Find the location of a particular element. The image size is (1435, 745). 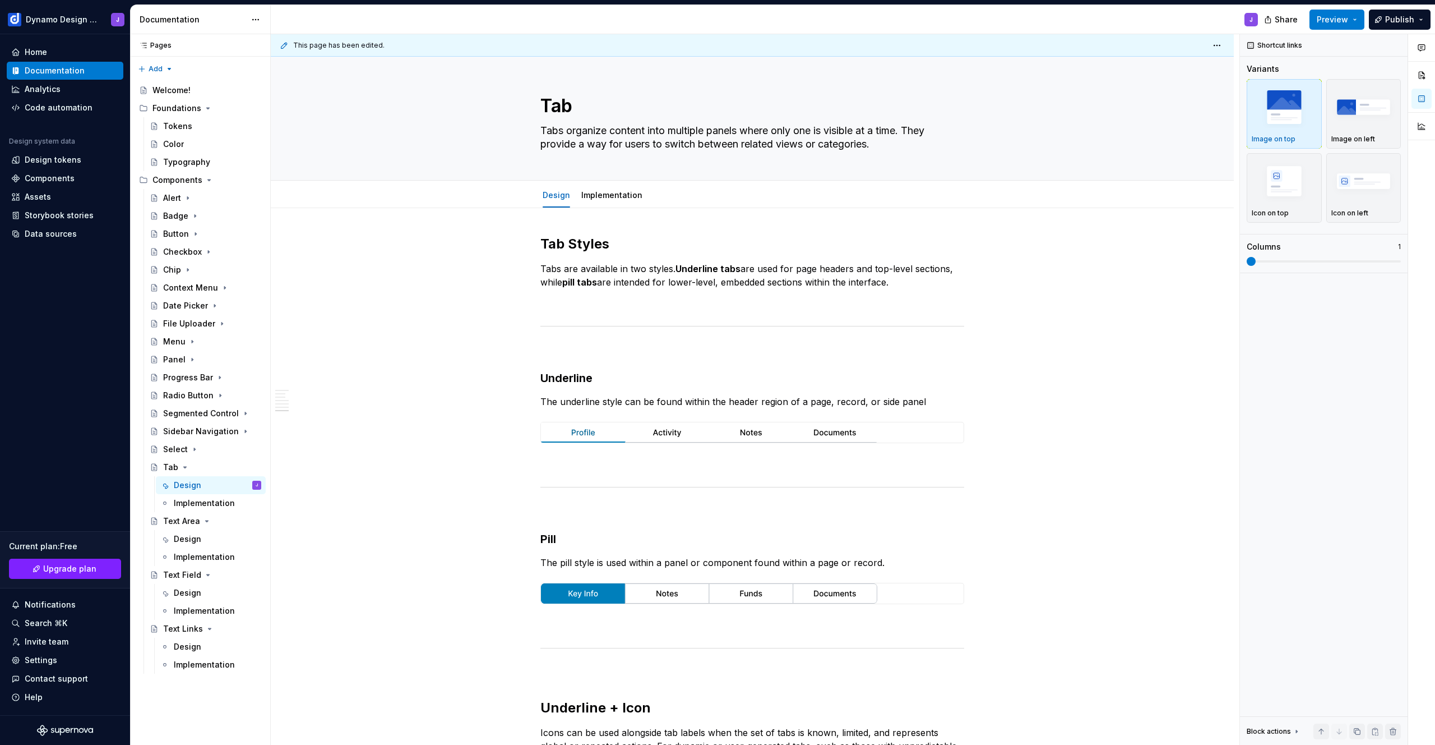

p: Icon on top is located at coordinates (1271, 213).